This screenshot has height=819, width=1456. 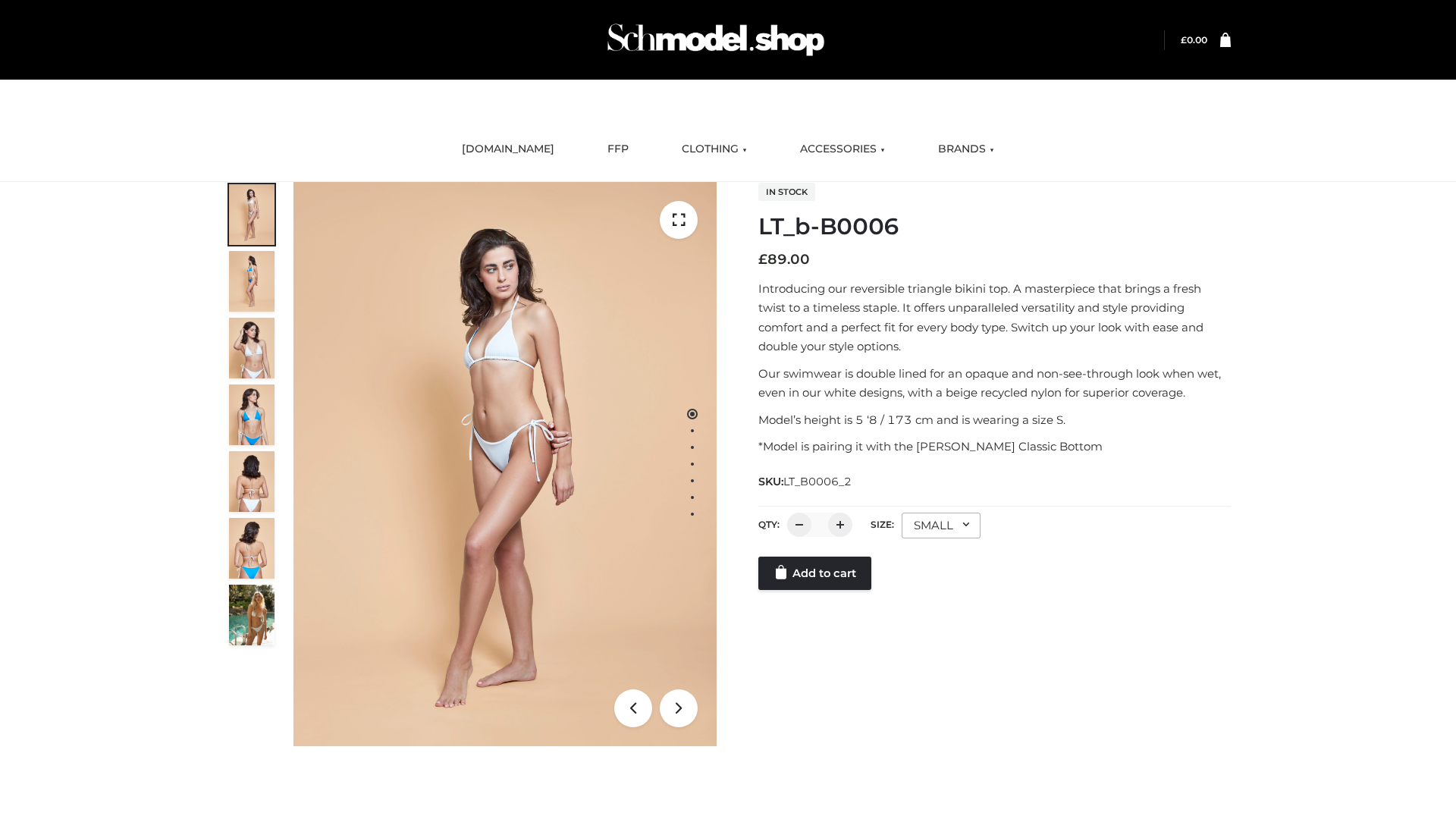 What do you see at coordinates (994, 420) in the screenshot?
I see `p: Model’s height is 5 ‘8 / 173 cm and is wearing a size S.` at bounding box center [994, 420].